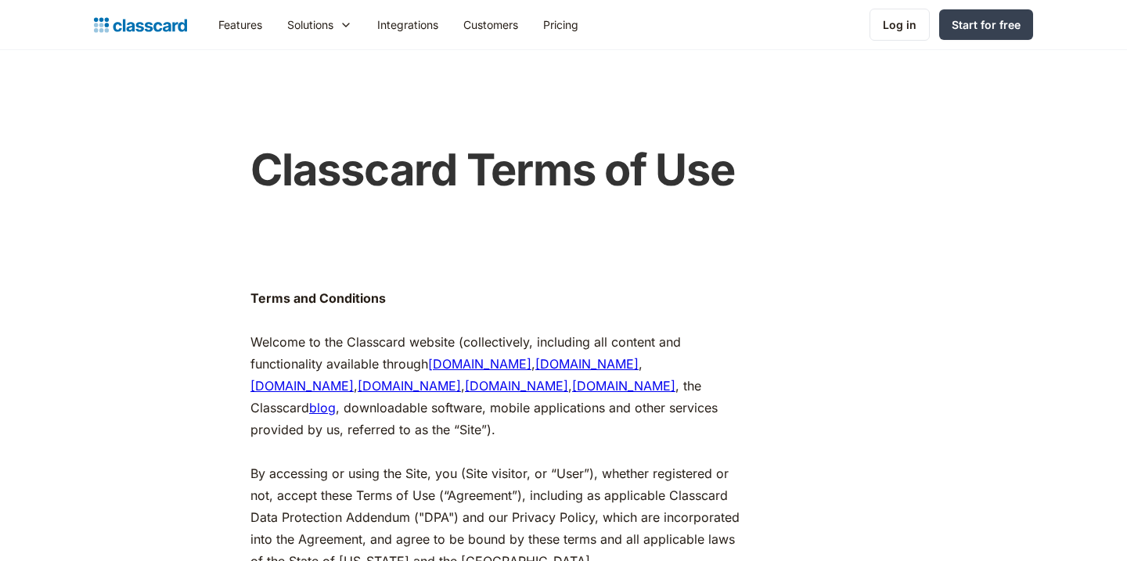 The width and height of the screenshot is (1127, 561). I want to click on h1: Classcard Terms of Use, so click(556, 170).